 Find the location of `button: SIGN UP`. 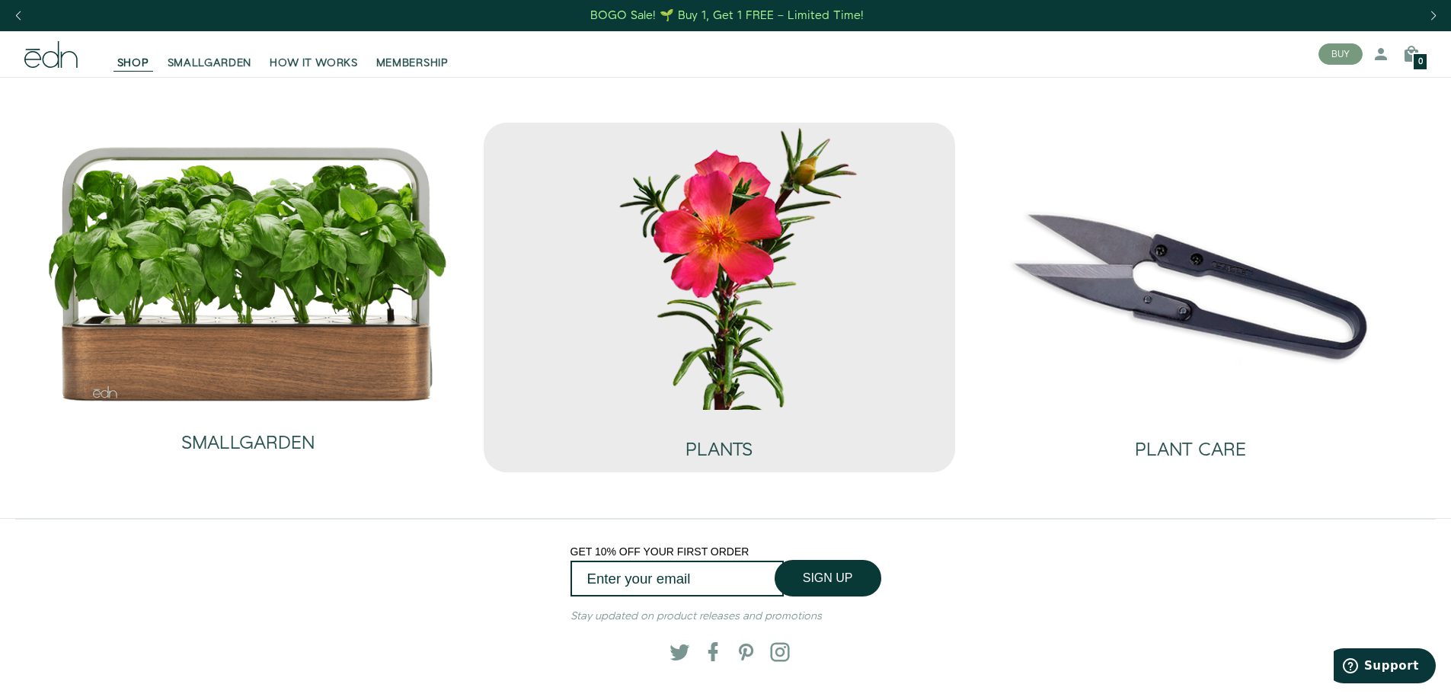

button: SIGN UP is located at coordinates (828, 578).